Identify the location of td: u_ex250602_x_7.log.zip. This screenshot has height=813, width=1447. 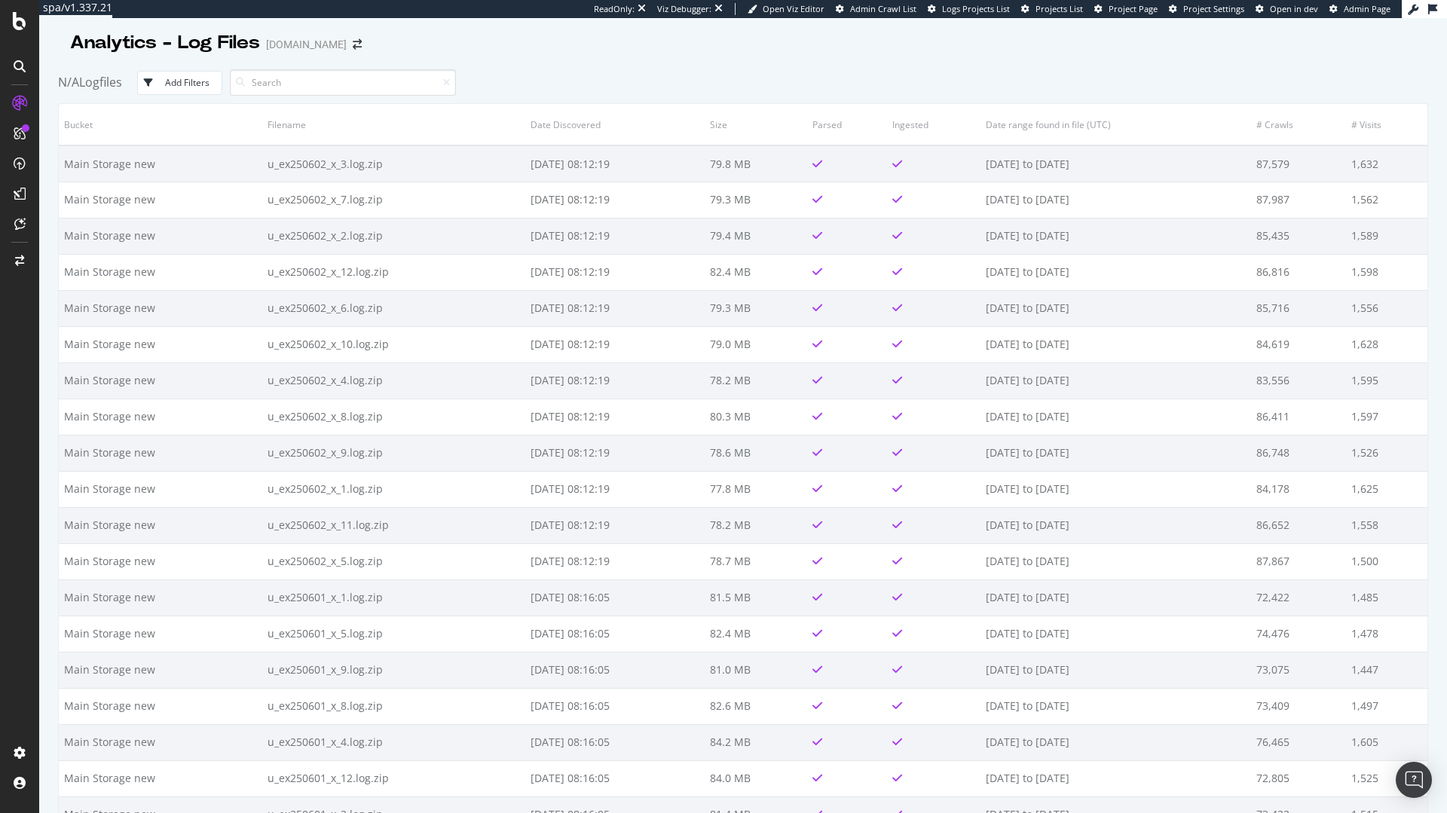
(394, 200).